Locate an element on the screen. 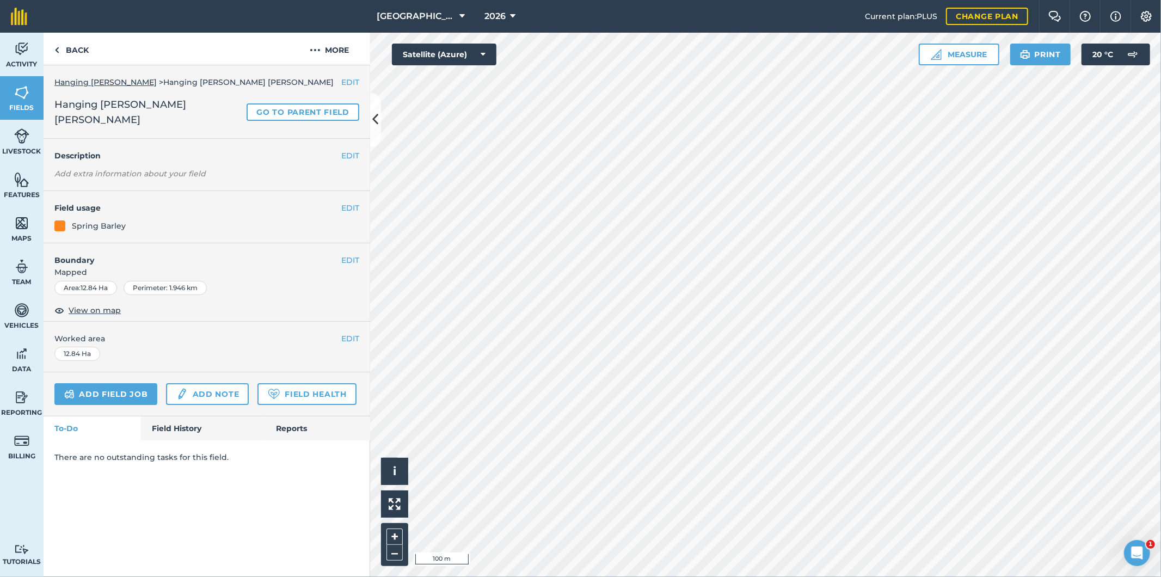 The width and height of the screenshot is (1161, 577). span: 2026 is located at coordinates (495, 16).